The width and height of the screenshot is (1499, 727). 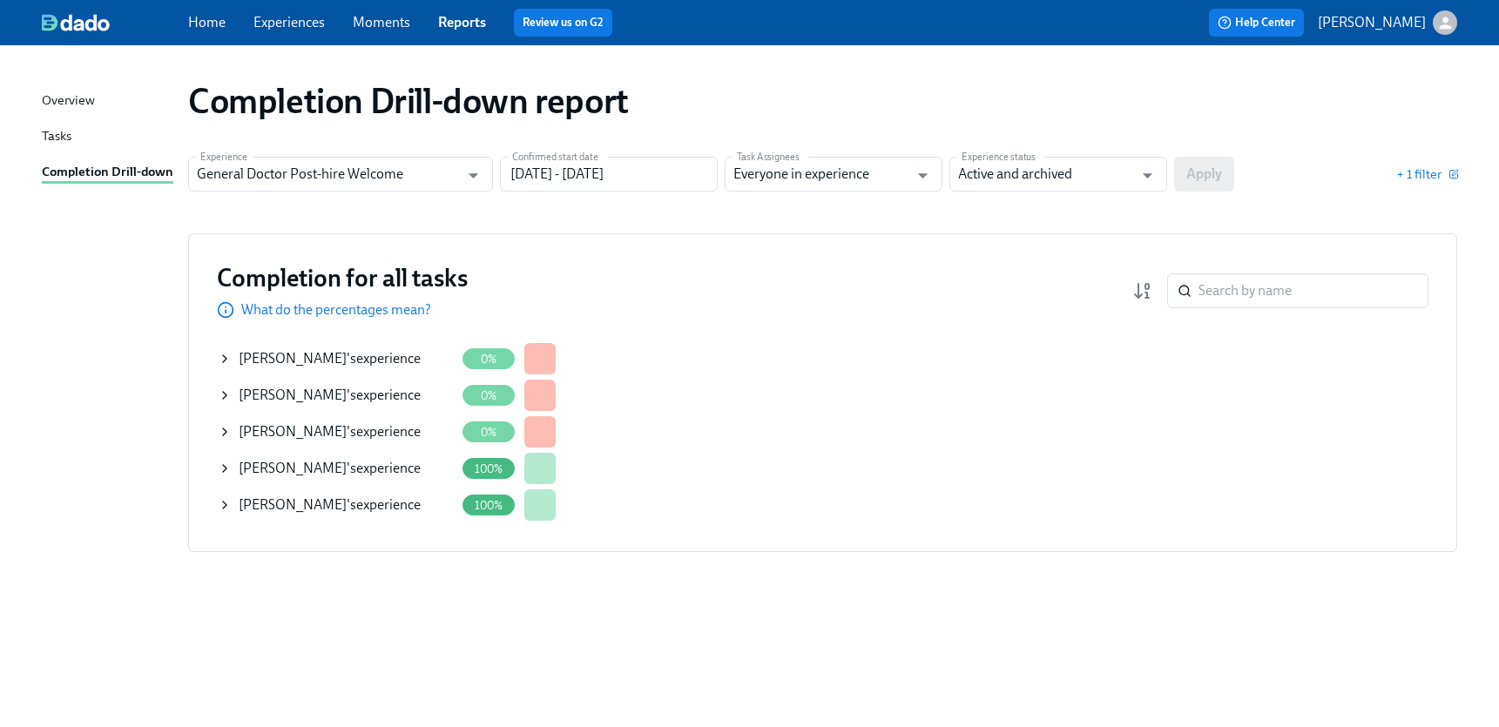 I want to click on a: dado, so click(x=115, y=23).